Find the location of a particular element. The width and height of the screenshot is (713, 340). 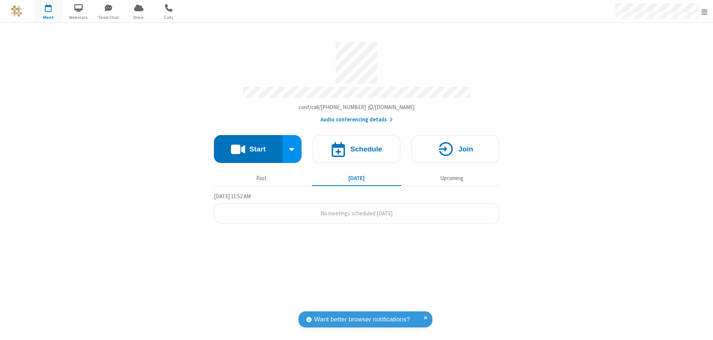

img: QA Selenium DO NOT DELETE OR CHANGE is located at coordinates (17, 11).